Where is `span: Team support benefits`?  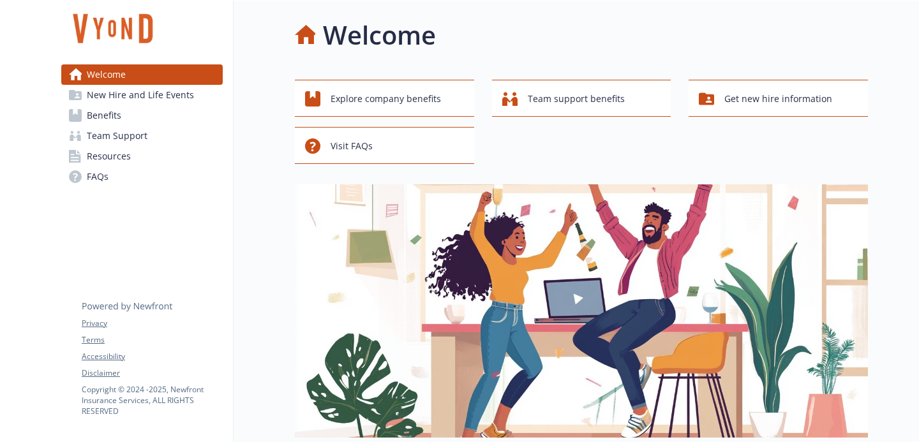
span: Team support benefits is located at coordinates (576, 99).